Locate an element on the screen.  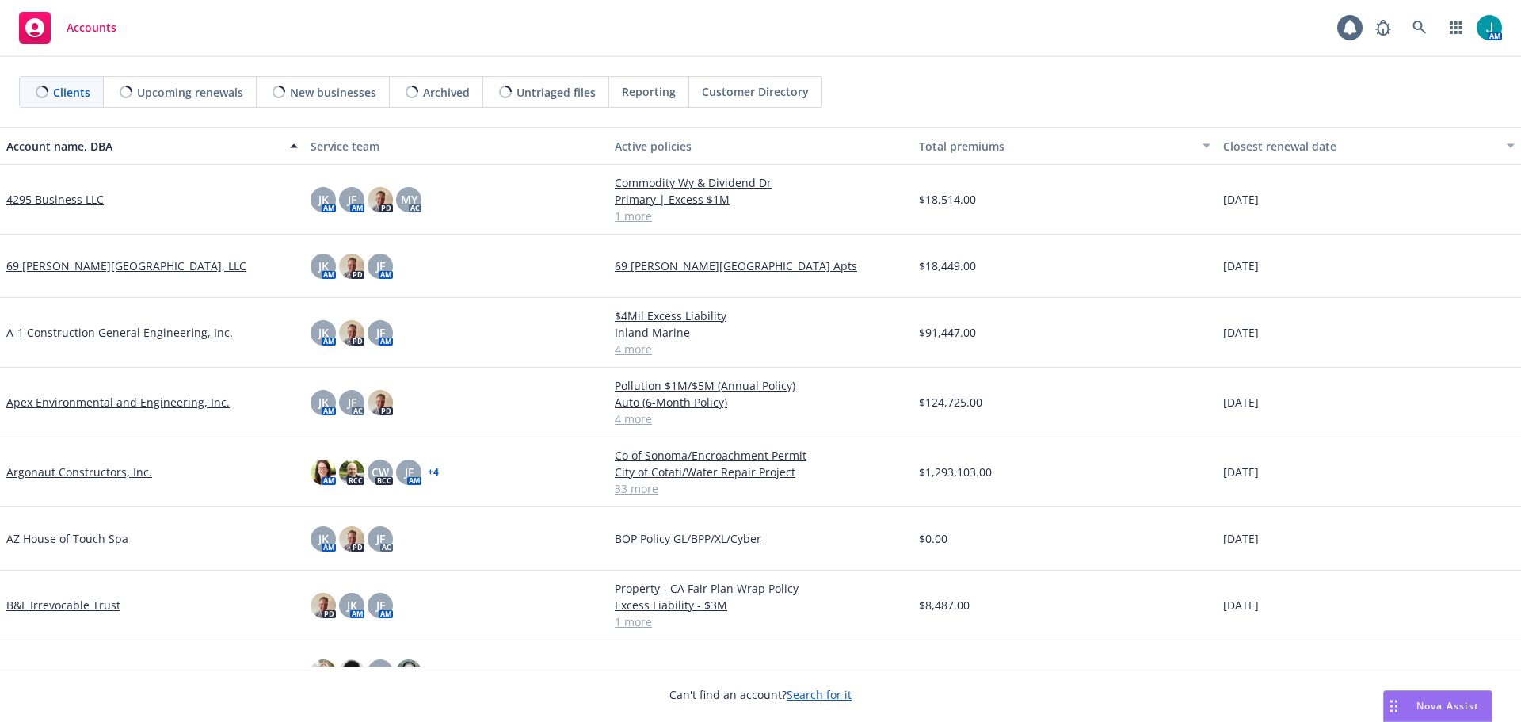
a: City of Cotati/Water Repair Project is located at coordinates (760, 471).